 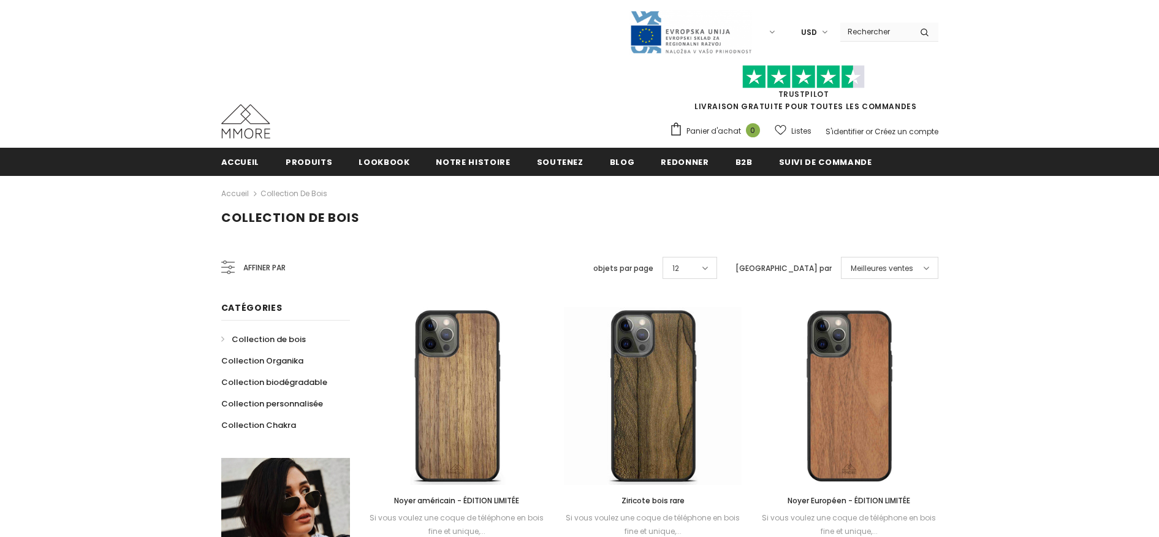 I want to click on span: Lookbook, so click(x=384, y=162).